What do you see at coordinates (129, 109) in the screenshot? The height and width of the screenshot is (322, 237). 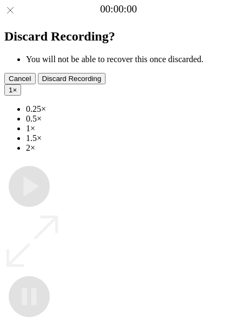 I see `li: 0.25×` at bounding box center [129, 109].